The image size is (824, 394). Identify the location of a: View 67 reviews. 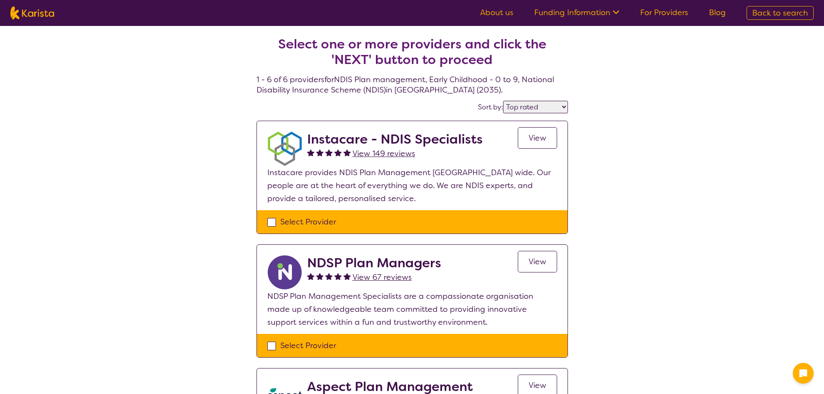
(382, 277).